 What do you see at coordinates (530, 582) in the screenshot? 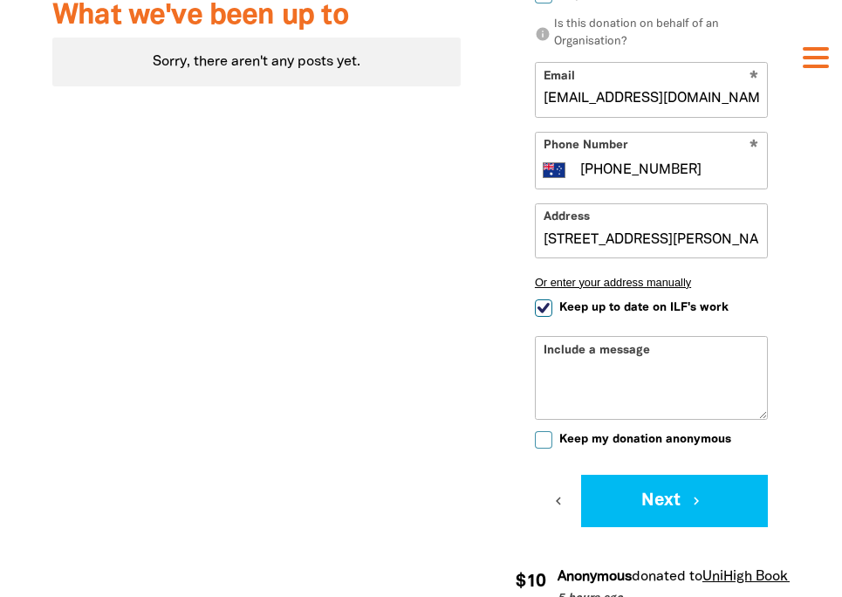
I see `span: $10` at bounding box center [530, 582].